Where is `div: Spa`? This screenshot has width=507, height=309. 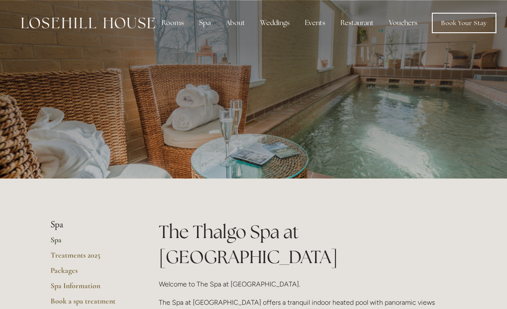
div: Spa is located at coordinates (205, 23).